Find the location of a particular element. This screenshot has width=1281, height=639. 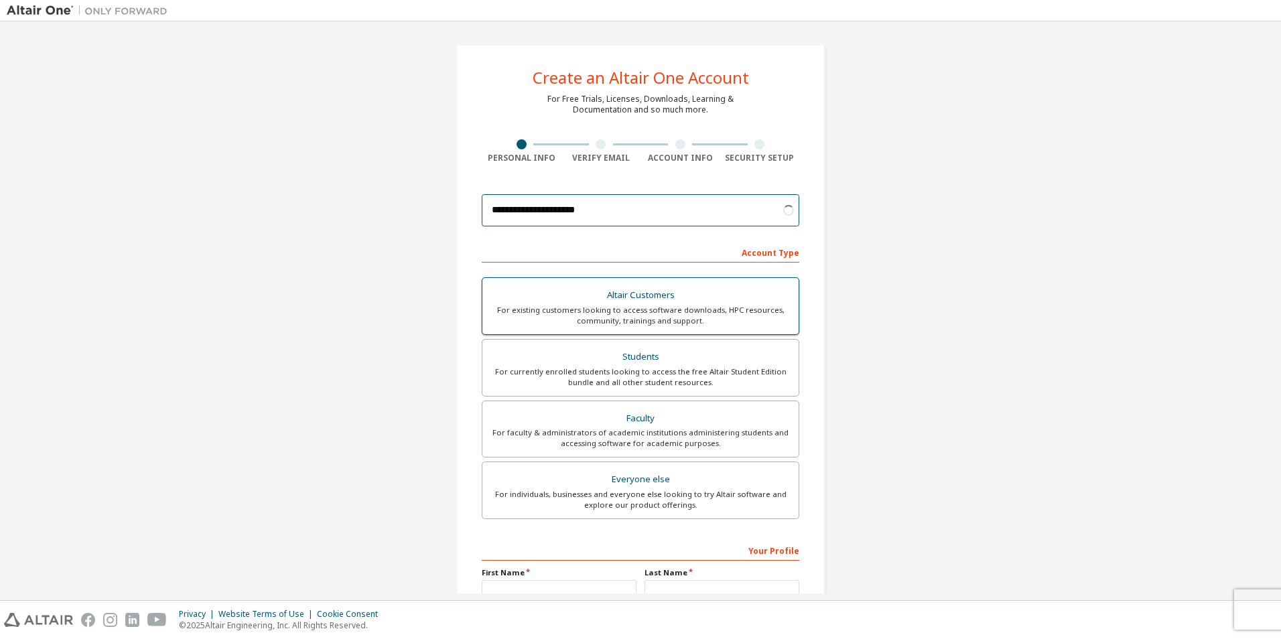

img: instagram.svg is located at coordinates (110, 620).